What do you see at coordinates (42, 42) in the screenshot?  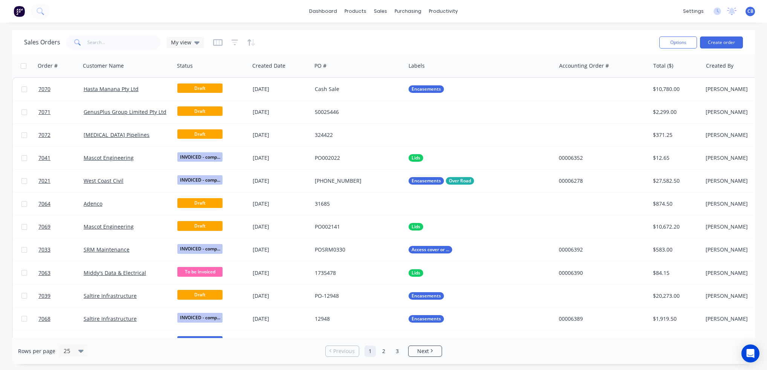 I see `h1: Sales Orders` at bounding box center [42, 42].